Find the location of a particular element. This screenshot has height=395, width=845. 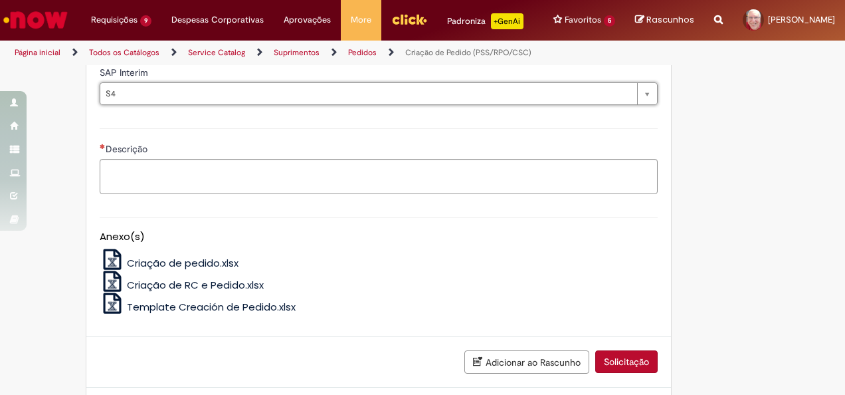

span: Requisições is located at coordinates (114, 20).